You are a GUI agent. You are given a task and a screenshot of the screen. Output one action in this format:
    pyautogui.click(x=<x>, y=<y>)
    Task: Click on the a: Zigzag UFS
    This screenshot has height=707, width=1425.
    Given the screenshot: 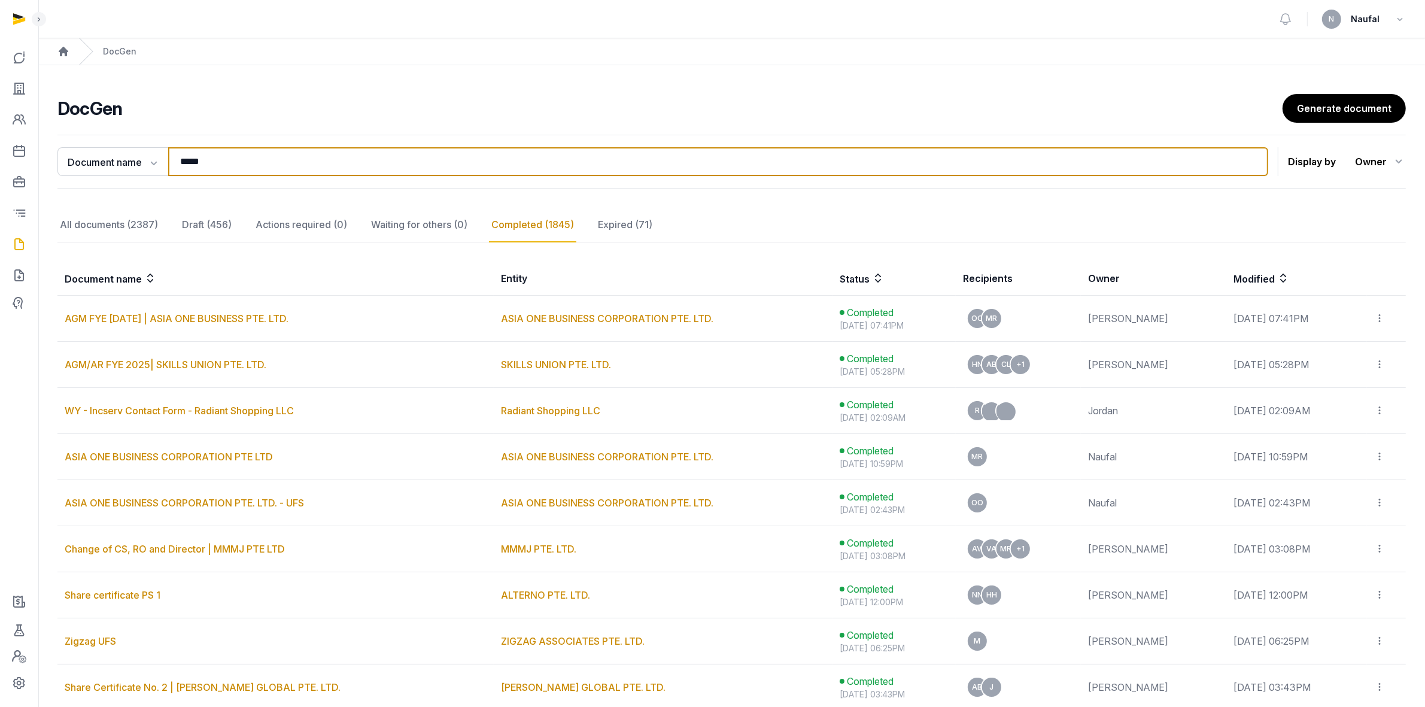 What is the action you would take?
    pyautogui.click(x=90, y=641)
    